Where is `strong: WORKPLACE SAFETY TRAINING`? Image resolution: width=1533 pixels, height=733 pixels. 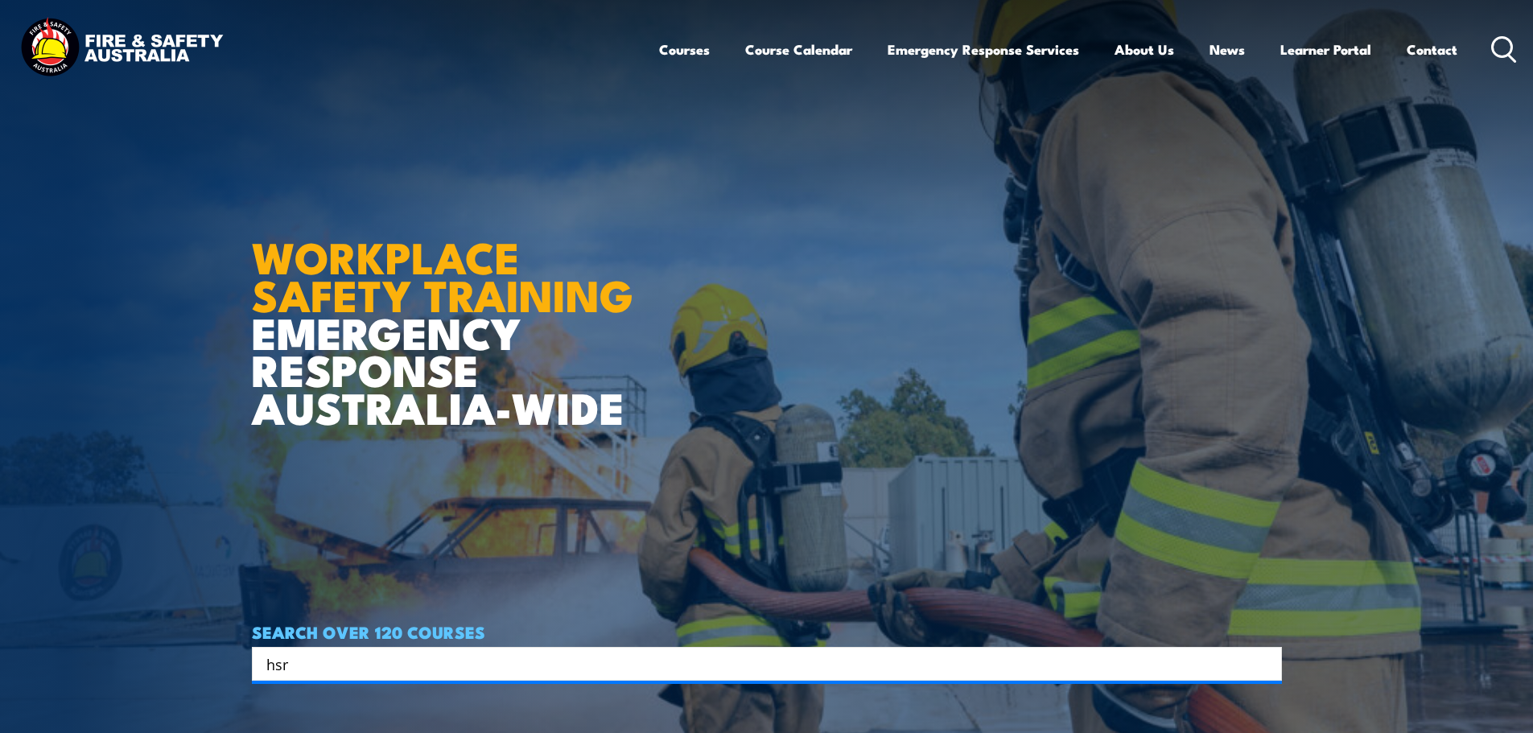
strong: WORKPLACE SAFETY TRAINING is located at coordinates (443, 274).